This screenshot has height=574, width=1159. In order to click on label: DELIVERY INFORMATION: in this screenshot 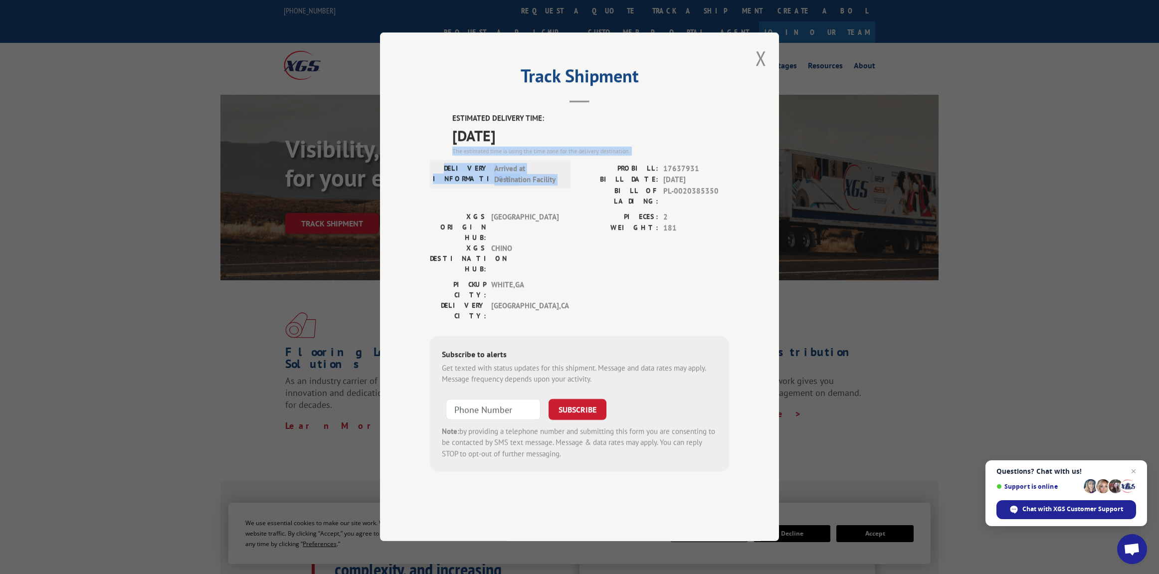, I will do `click(461, 174)`.